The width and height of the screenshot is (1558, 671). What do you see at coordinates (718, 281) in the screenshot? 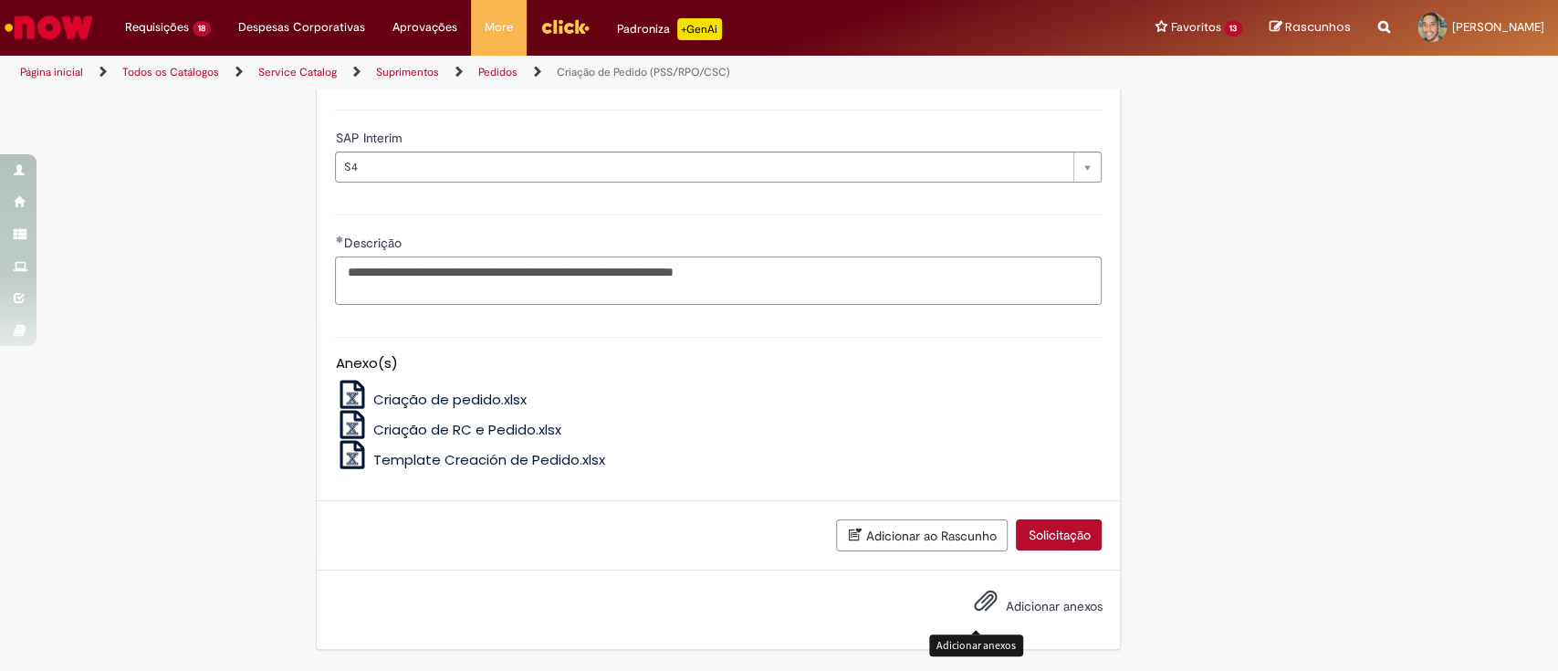
I see `textarea: Descrição` at bounding box center [718, 281].